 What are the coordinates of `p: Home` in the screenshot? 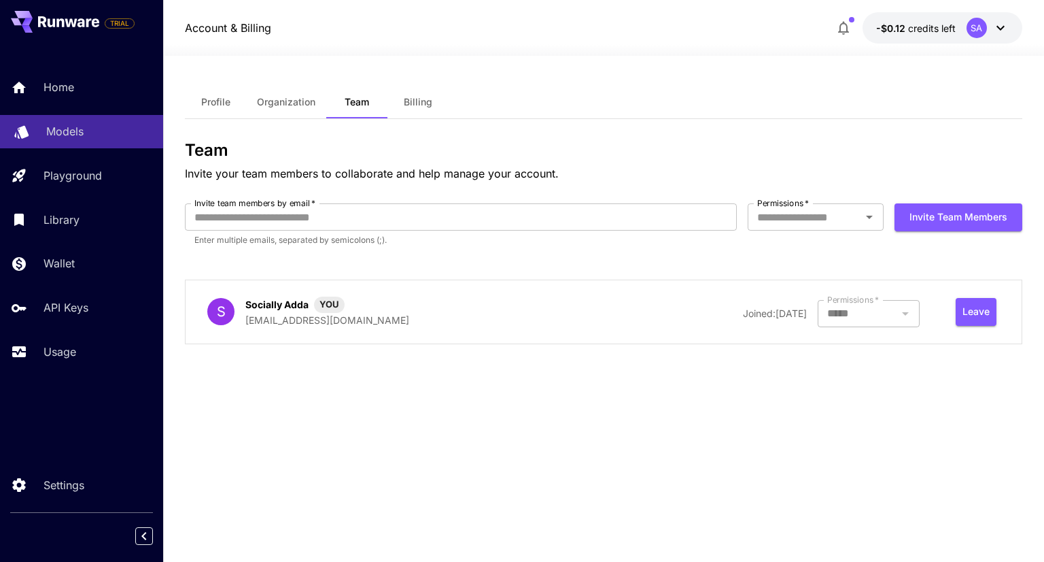 It's located at (58, 87).